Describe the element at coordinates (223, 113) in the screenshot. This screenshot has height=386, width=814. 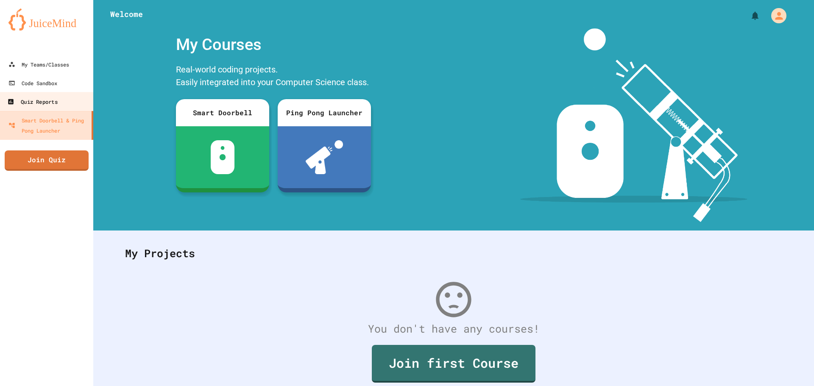
I see `div: Smart Doorbell` at that location.